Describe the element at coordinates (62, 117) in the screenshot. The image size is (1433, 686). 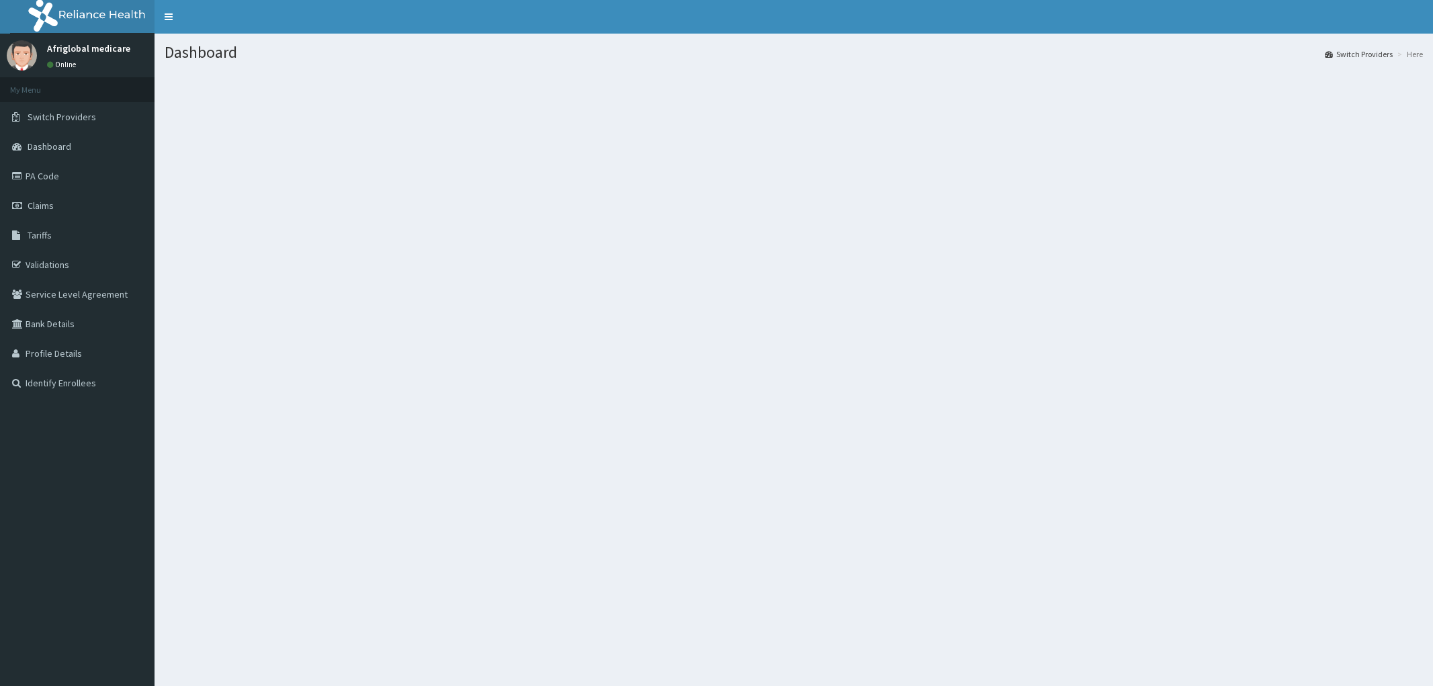
I see `span: Switch Providers` at that location.